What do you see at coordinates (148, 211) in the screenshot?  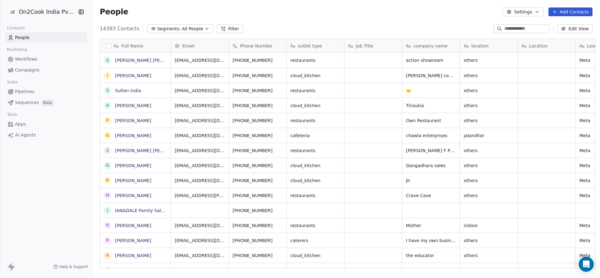 I see `a: IAN&DALE Family Salon Aluva` at bounding box center [148, 211].